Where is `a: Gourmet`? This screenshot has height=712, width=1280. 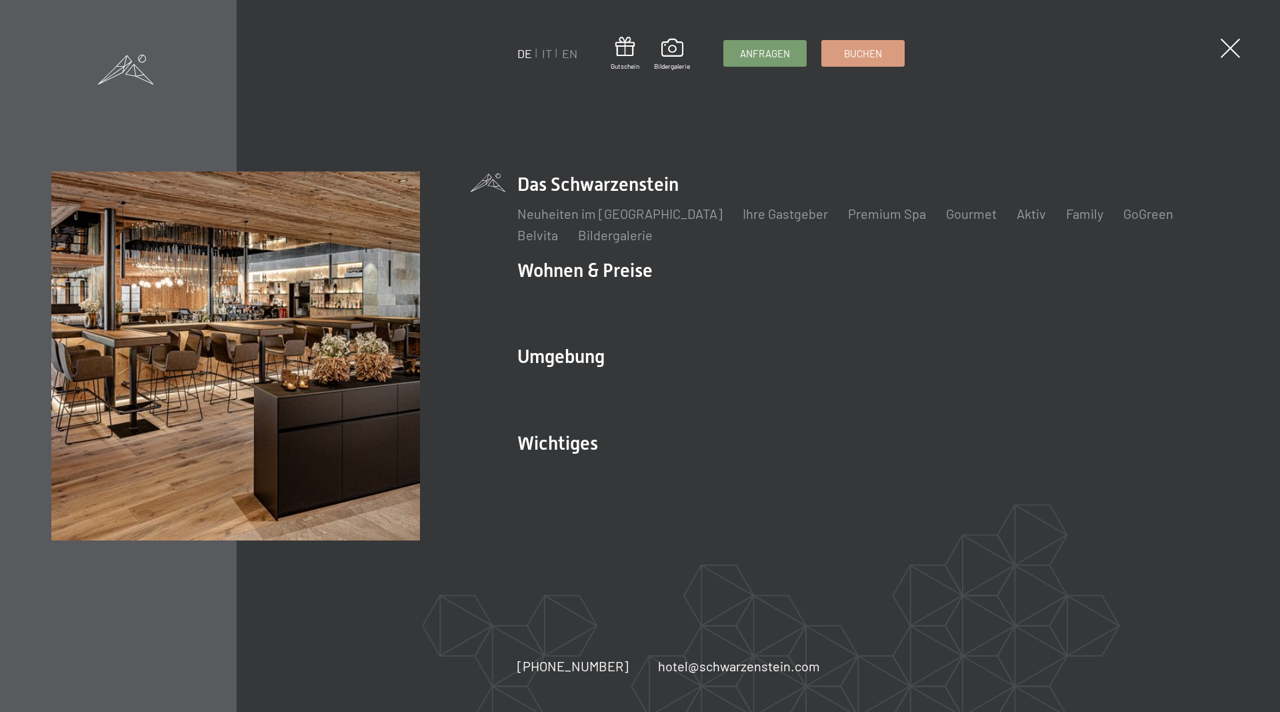
a: Gourmet is located at coordinates (972, 213).